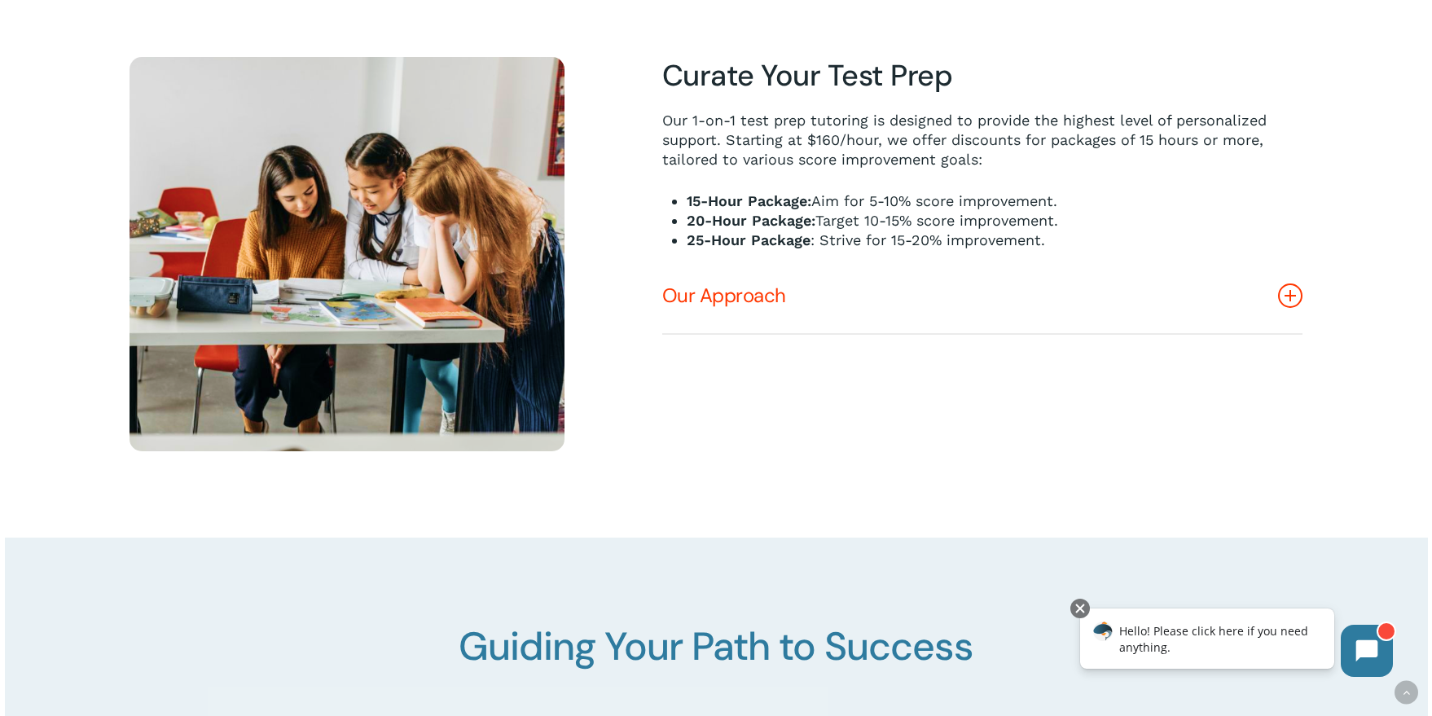 The width and height of the screenshot is (1432, 716). Describe the element at coordinates (982, 76) in the screenshot. I see `h3: Curate Your Test Prep` at that location.